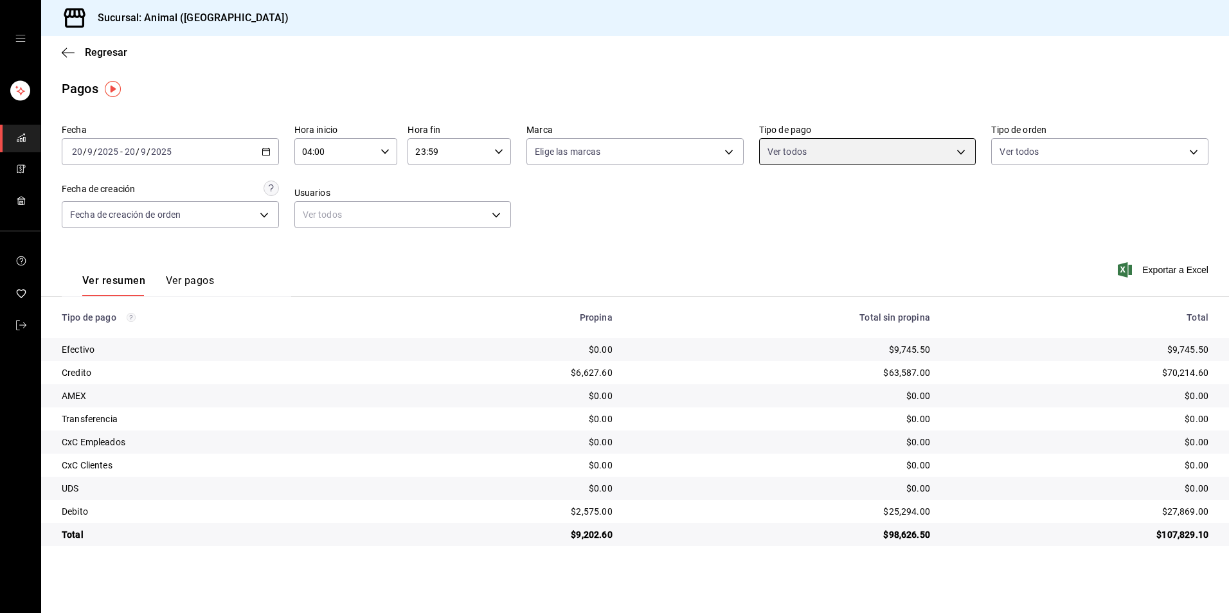 This screenshot has height=613, width=1229. Describe the element at coordinates (229, 373) in the screenshot. I see `div: Credito` at that location.